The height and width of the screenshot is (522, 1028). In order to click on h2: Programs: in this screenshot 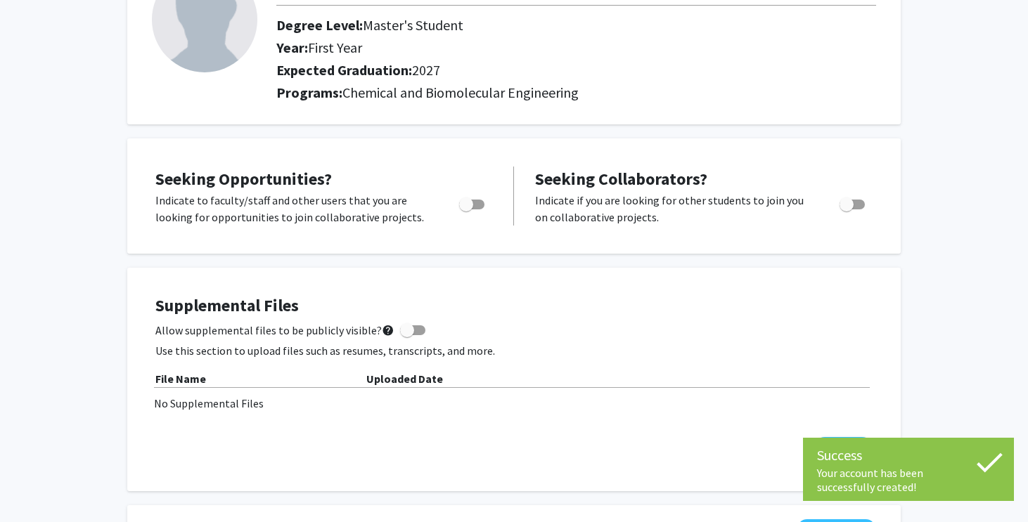, I will do `click(576, 93)`.